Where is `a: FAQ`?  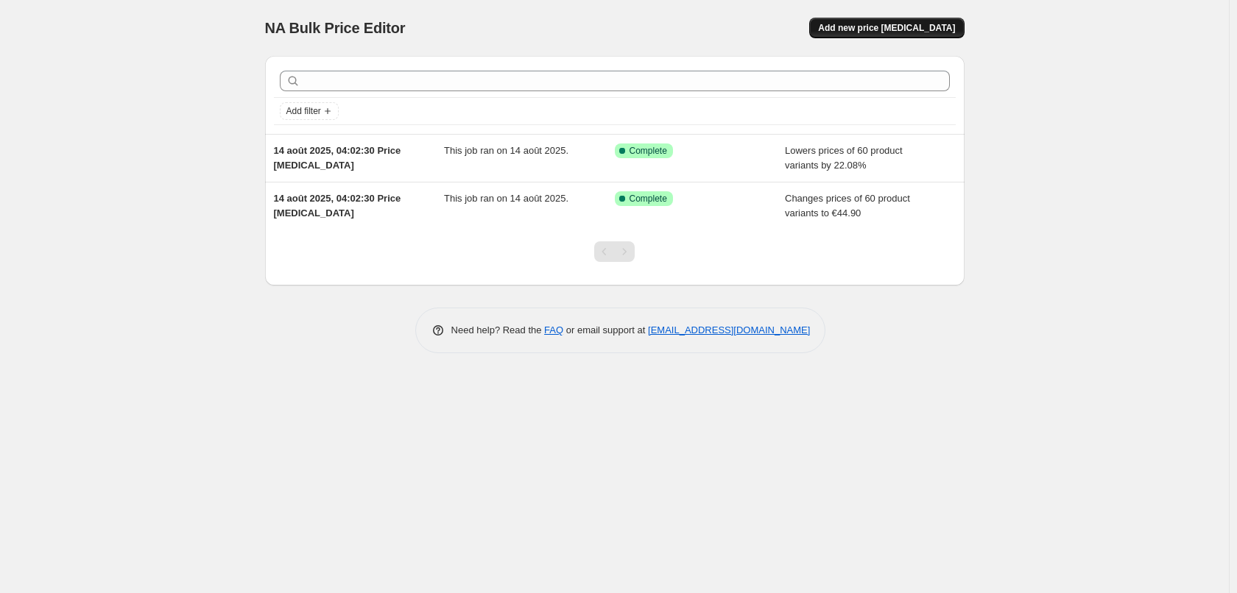 a: FAQ is located at coordinates (554, 330).